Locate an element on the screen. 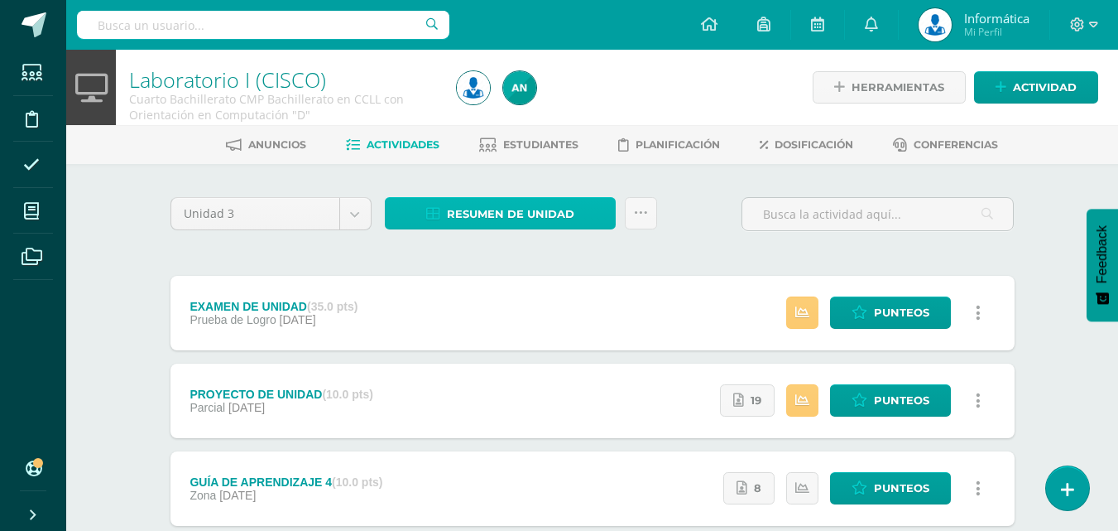  strong: (35.0 pts) is located at coordinates (332, 306).